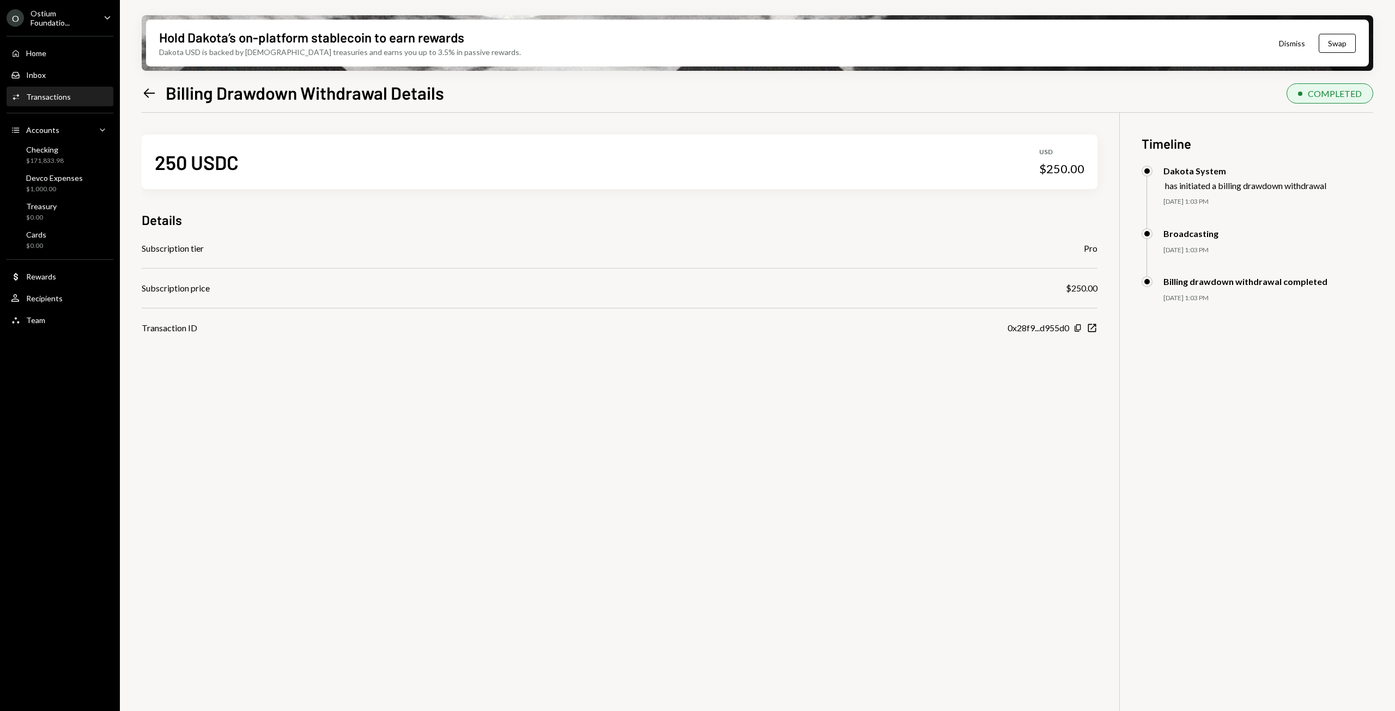  I want to click on div: O, so click(15, 18).